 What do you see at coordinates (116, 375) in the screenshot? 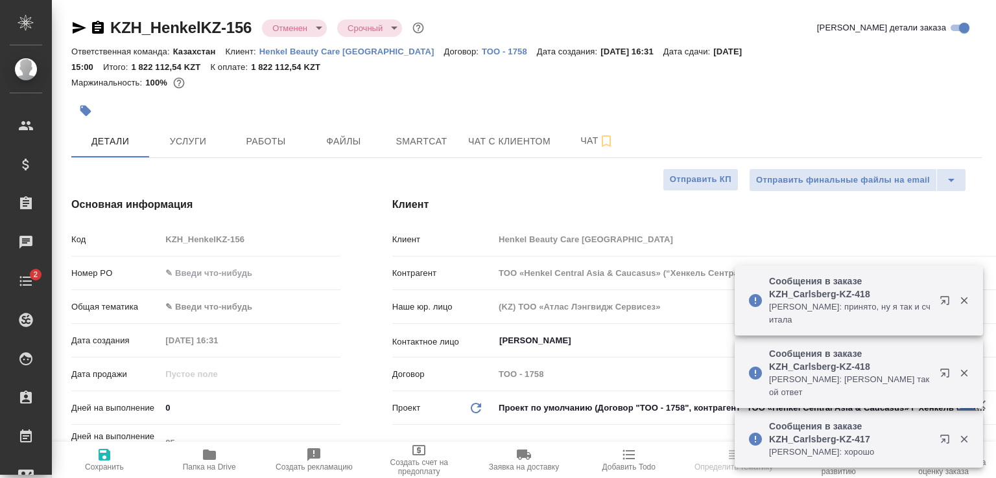
I see `p: Дата продажи` at bounding box center [116, 375].